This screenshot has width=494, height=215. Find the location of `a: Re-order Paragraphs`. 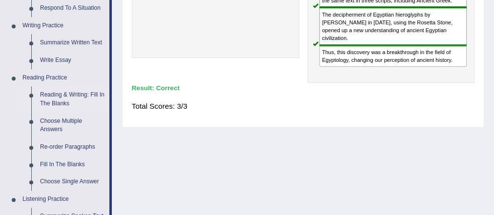

a: Re-order Paragraphs is located at coordinates (72, 147).